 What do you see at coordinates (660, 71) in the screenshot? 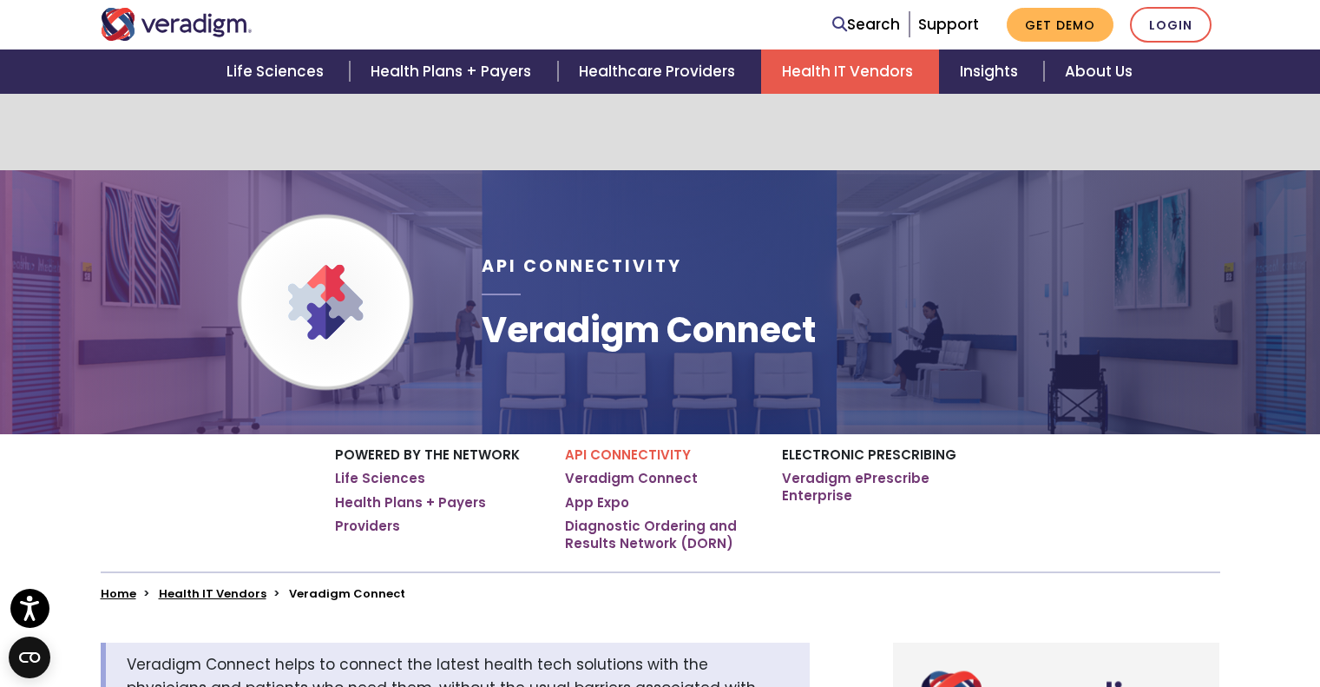
I see `a: Healthcare Providers` at bounding box center [660, 71].